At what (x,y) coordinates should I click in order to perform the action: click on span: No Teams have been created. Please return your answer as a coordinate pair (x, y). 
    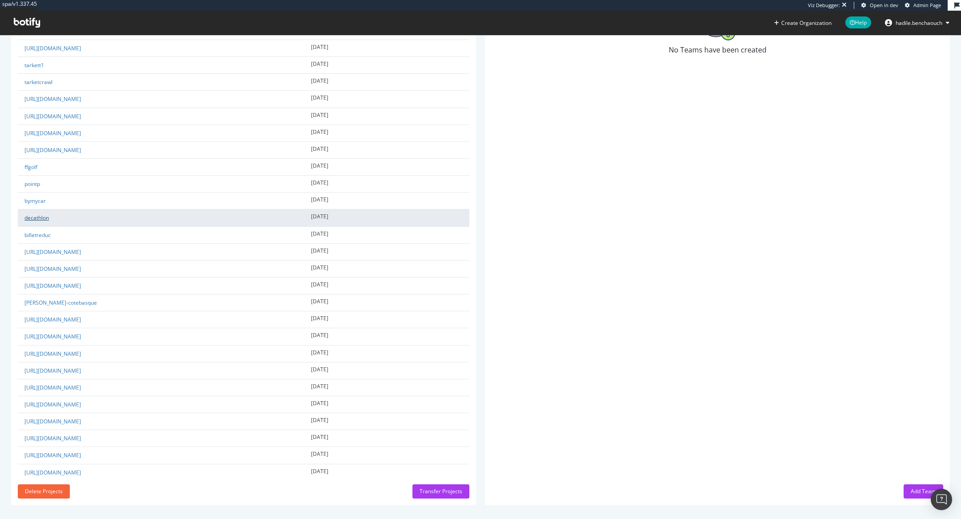
    Looking at the image, I should click on (718, 50).